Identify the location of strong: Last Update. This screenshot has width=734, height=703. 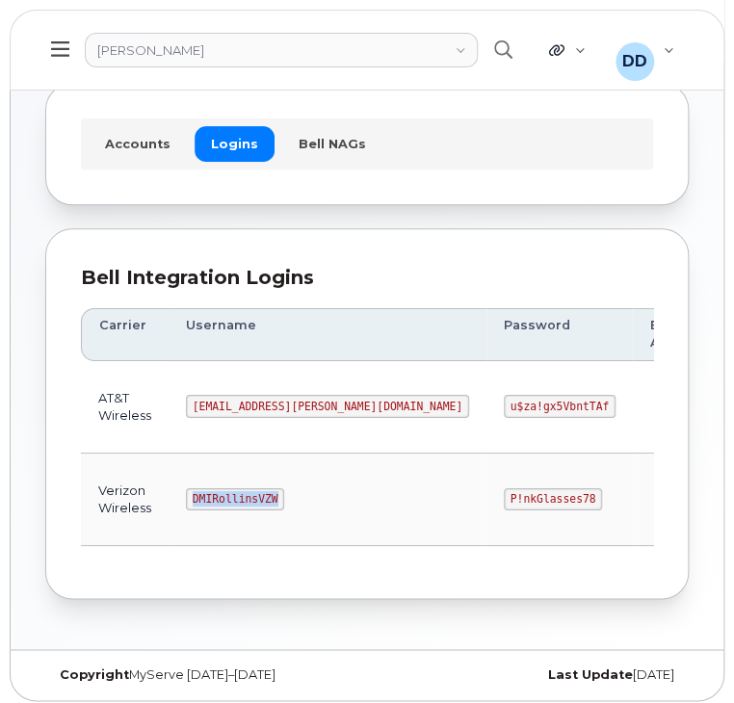
(591, 675).